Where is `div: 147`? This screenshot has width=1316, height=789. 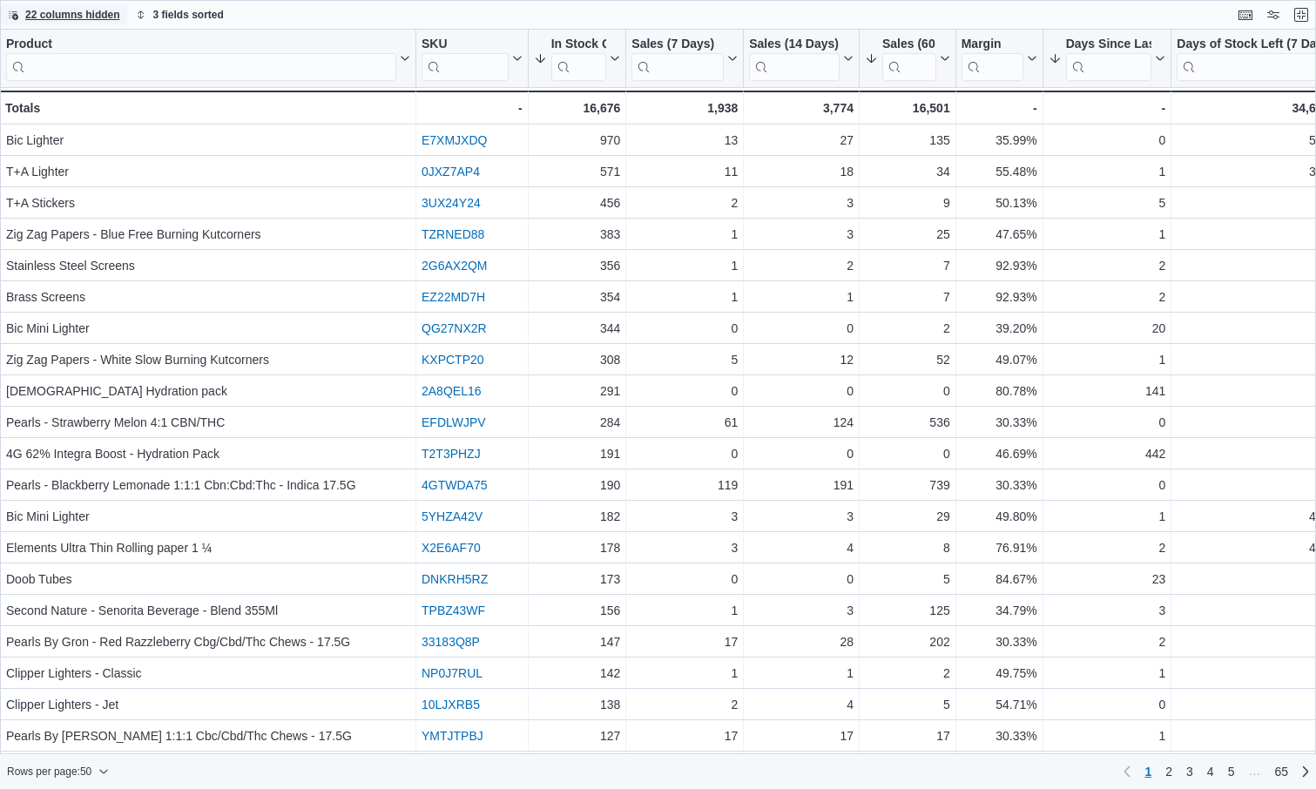 div: 147 is located at coordinates (578, 642).